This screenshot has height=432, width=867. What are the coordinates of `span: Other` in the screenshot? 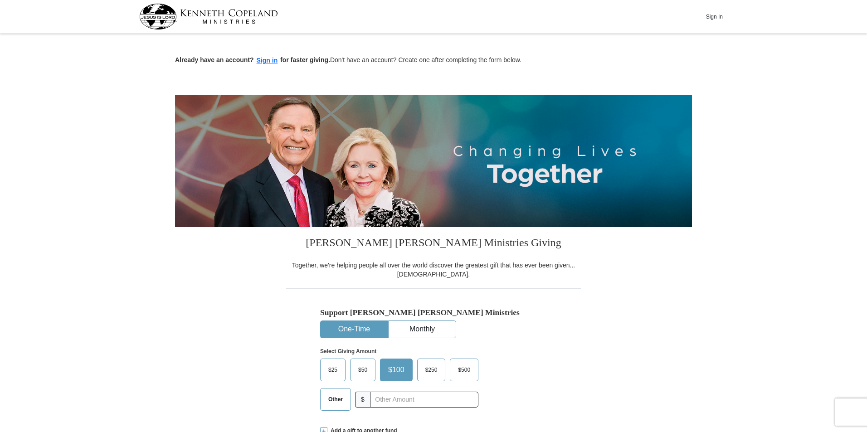 It's located at (336, 400).